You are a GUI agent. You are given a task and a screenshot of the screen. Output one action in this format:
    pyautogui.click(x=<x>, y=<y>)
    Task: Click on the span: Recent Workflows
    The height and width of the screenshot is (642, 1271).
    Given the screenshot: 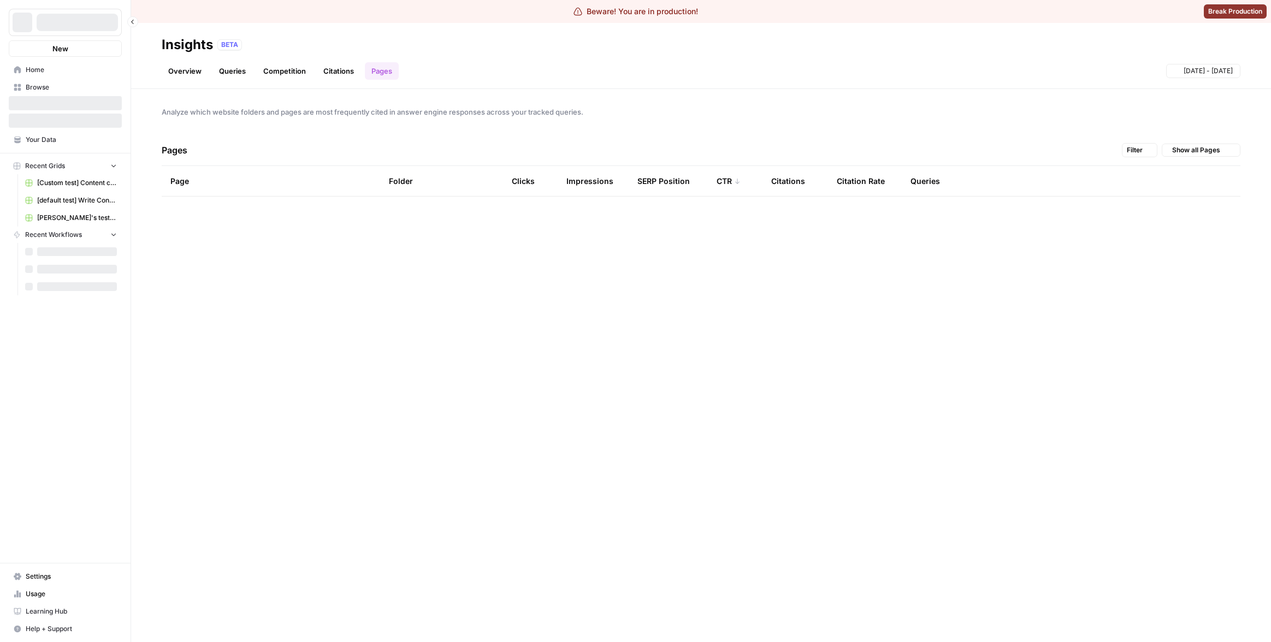 What is the action you would take?
    pyautogui.click(x=54, y=235)
    